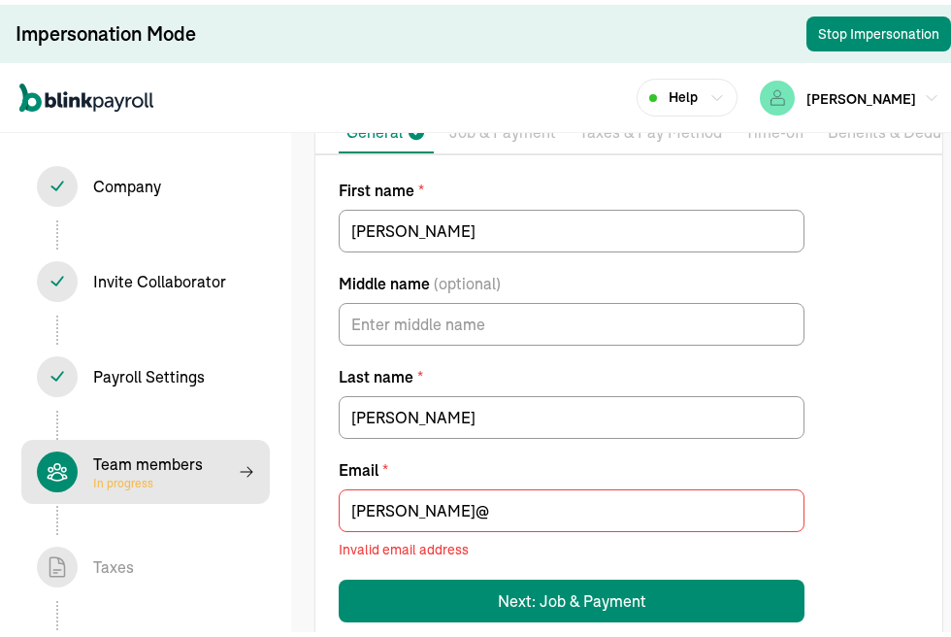  I want to click on span: Help, so click(683, 92).